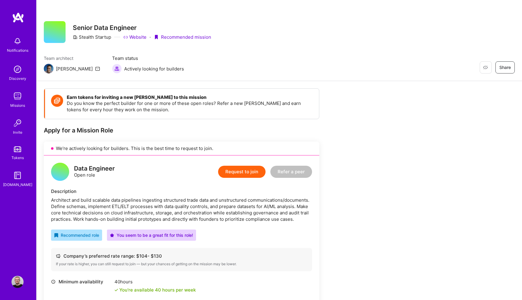 This screenshot has height=300, width=522. What do you see at coordinates (182, 130) in the screenshot?
I see `div: Apply for a Mission Role` at bounding box center [182, 130].